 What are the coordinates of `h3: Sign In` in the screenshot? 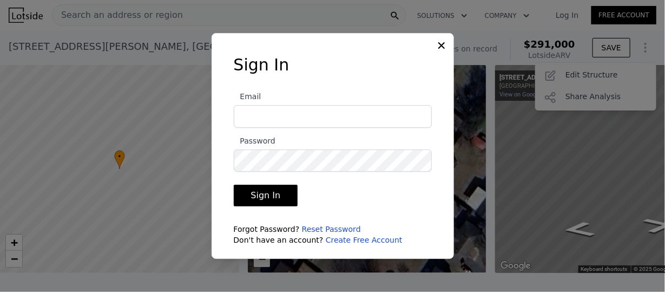 It's located at (333, 65).